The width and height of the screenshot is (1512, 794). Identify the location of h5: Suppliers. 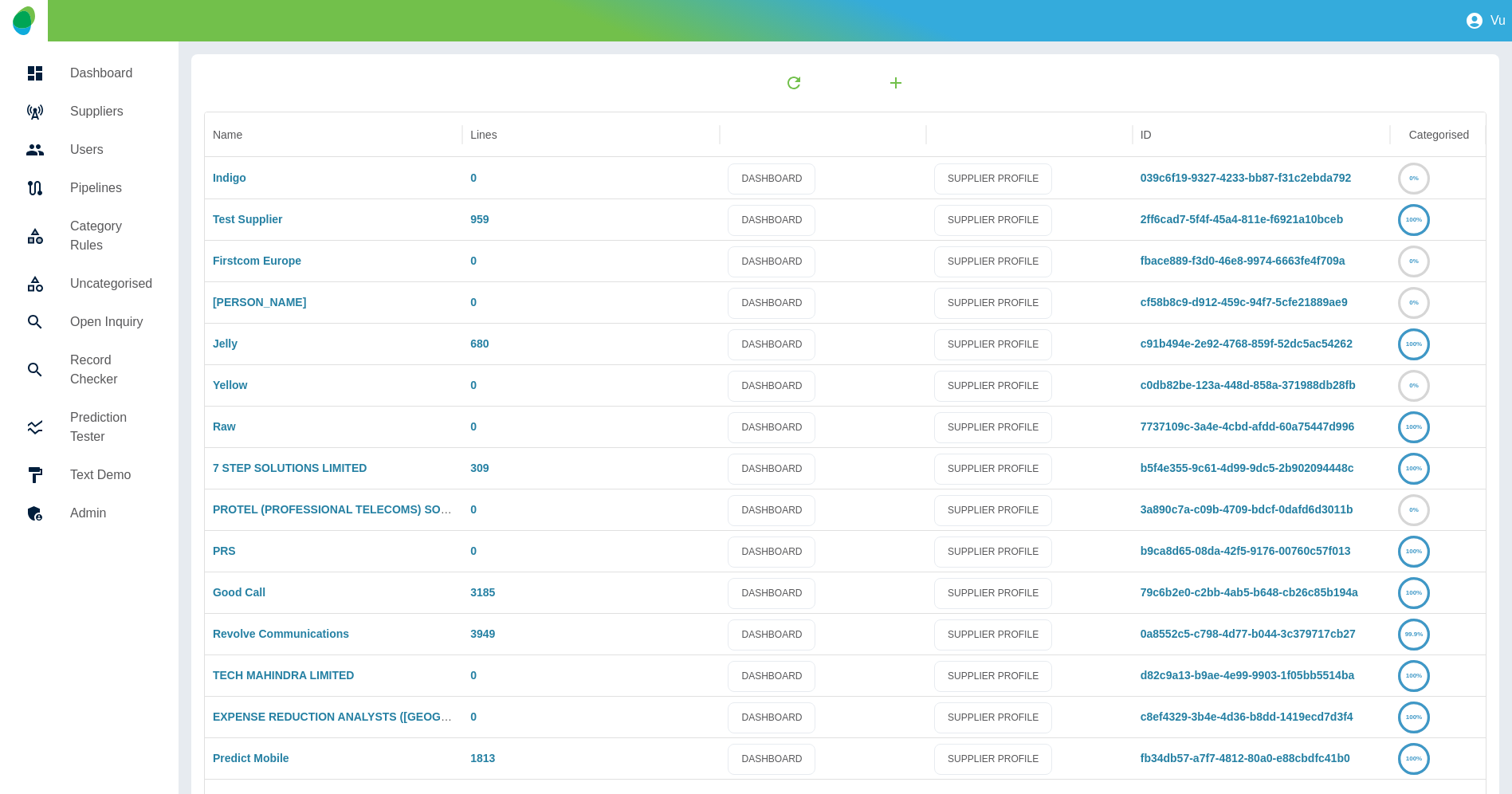
(112, 112).